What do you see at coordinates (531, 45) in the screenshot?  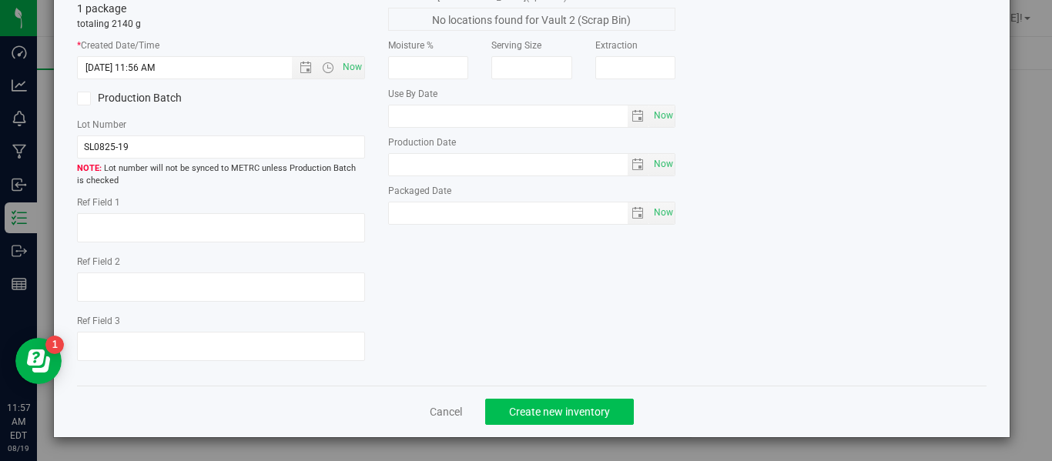 I see `label: Serving Size` at bounding box center [531, 45].